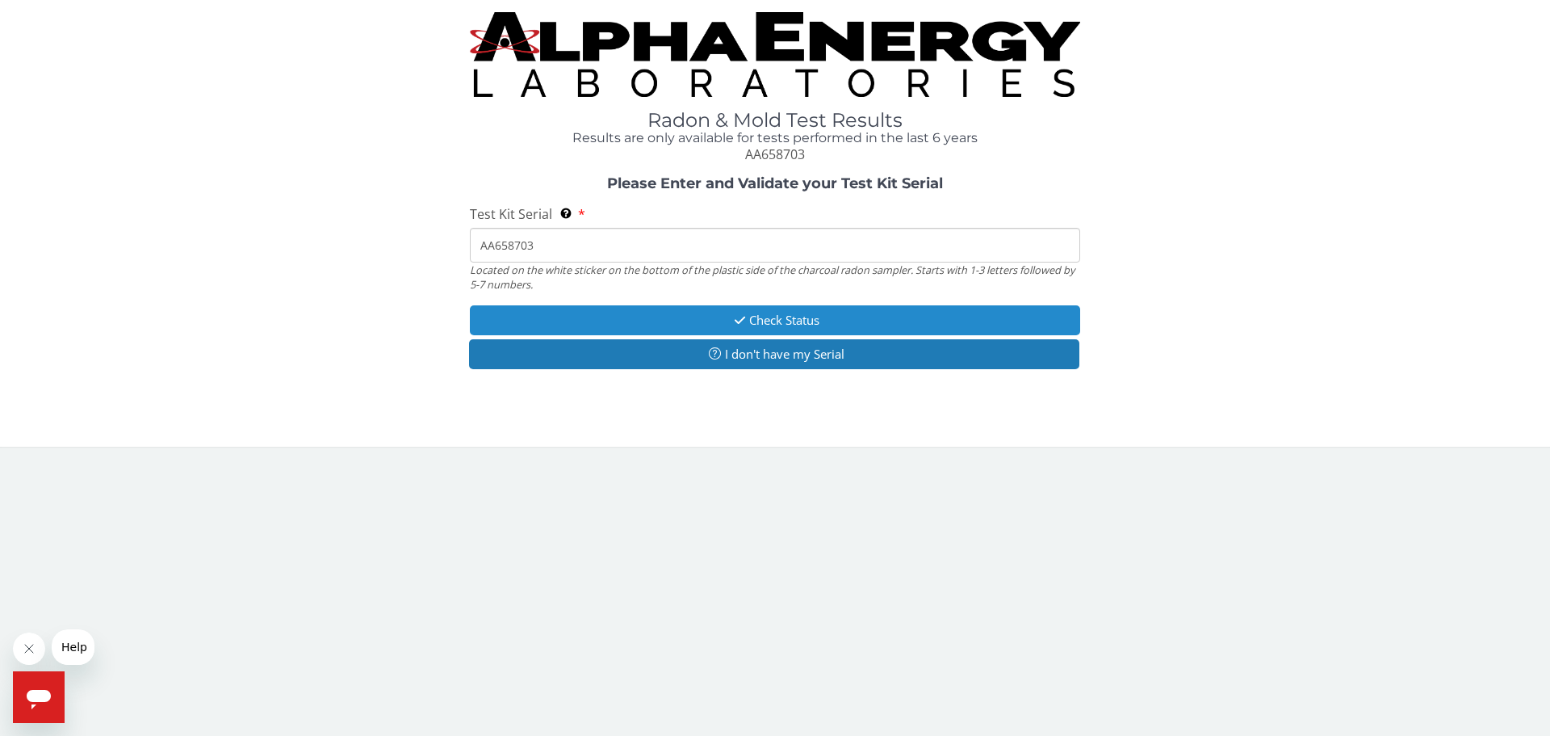 This screenshot has width=1550, height=736. What do you see at coordinates (775, 183) in the screenshot?
I see `strong: Please Enter and Validate your Test Kit Serial` at bounding box center [775, 183].